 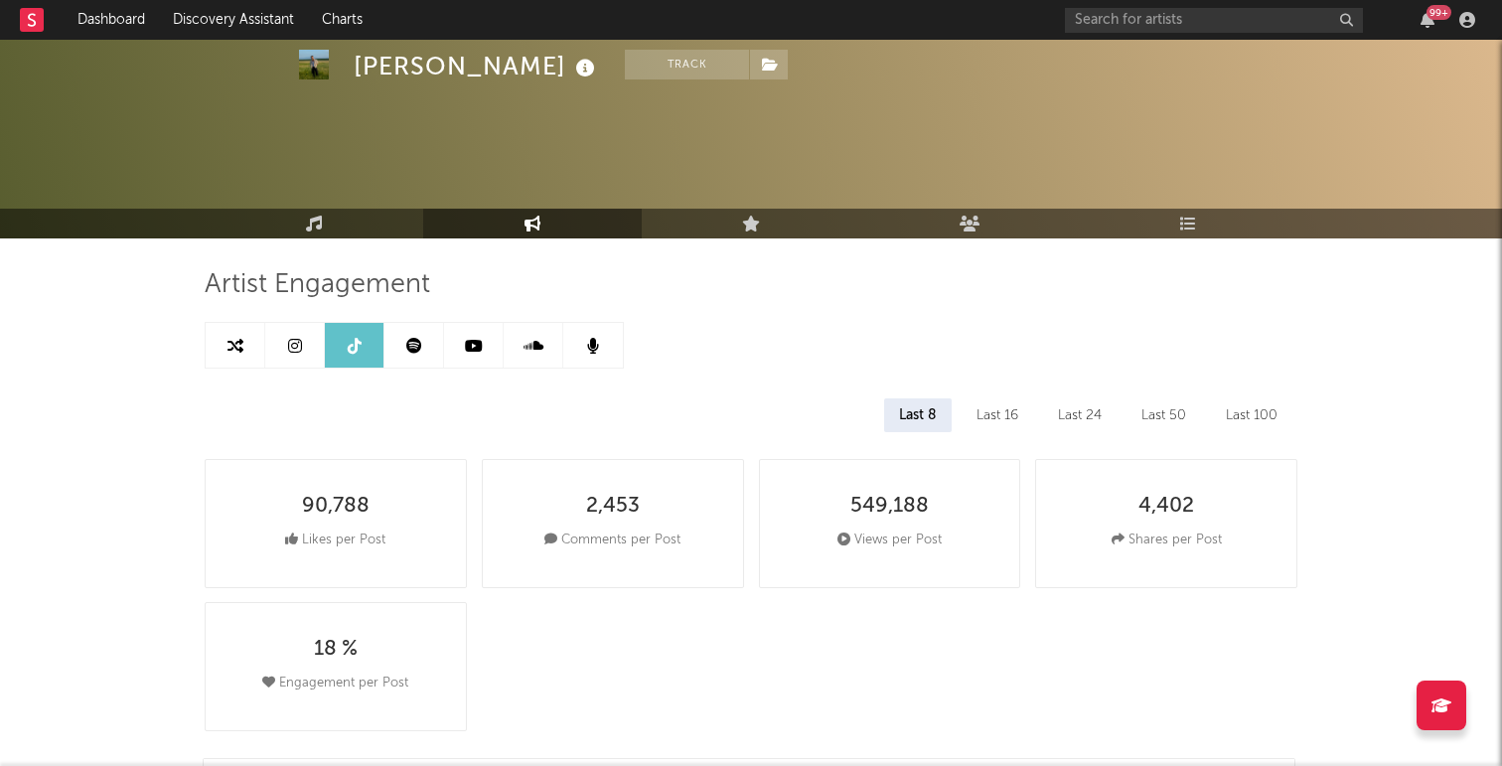 I want to click on div: 4,402, so click(x=1166, y=507).